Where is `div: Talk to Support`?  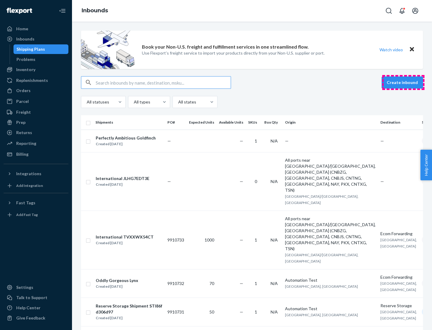
div: Talk to Support is located at coordinates (32, 298).